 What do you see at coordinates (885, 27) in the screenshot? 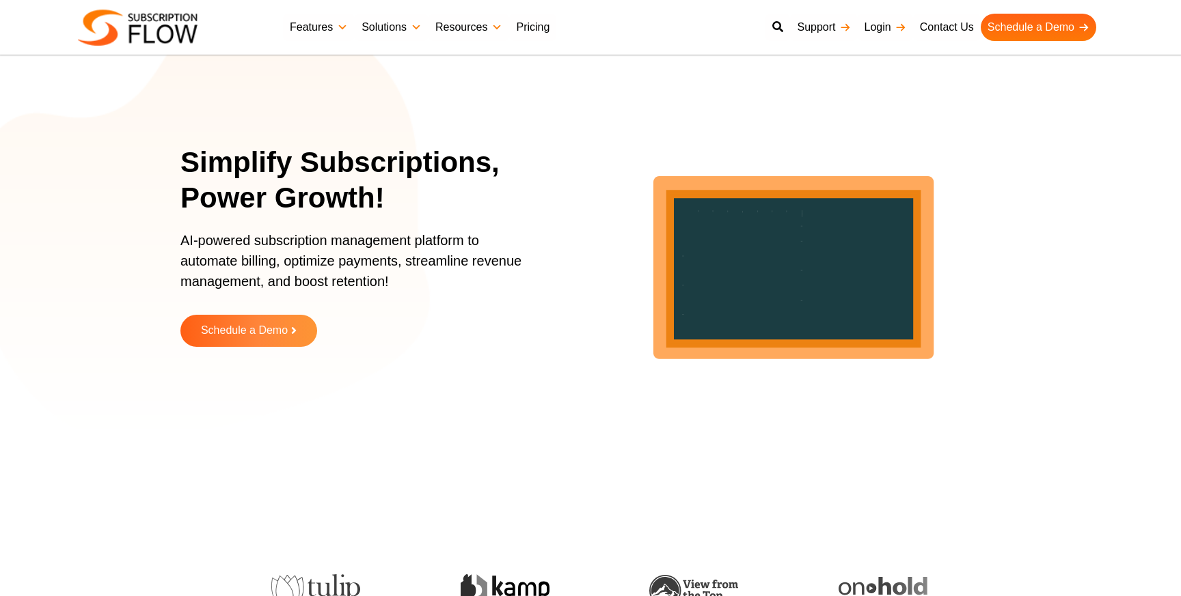
I see `a: Login` at bounding box center [885, 27].